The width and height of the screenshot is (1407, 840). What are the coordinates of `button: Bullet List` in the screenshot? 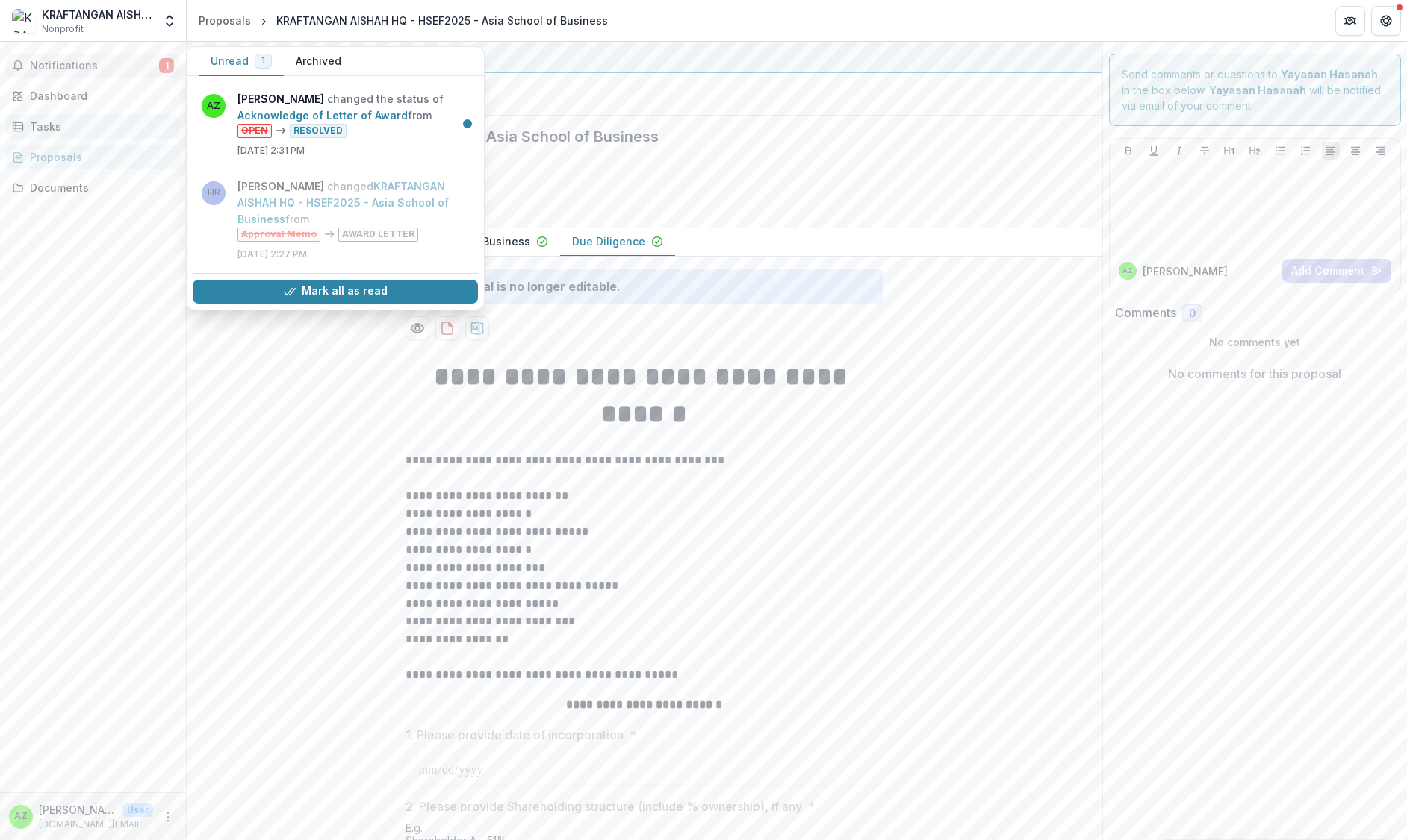 It's located at (1280, 150).